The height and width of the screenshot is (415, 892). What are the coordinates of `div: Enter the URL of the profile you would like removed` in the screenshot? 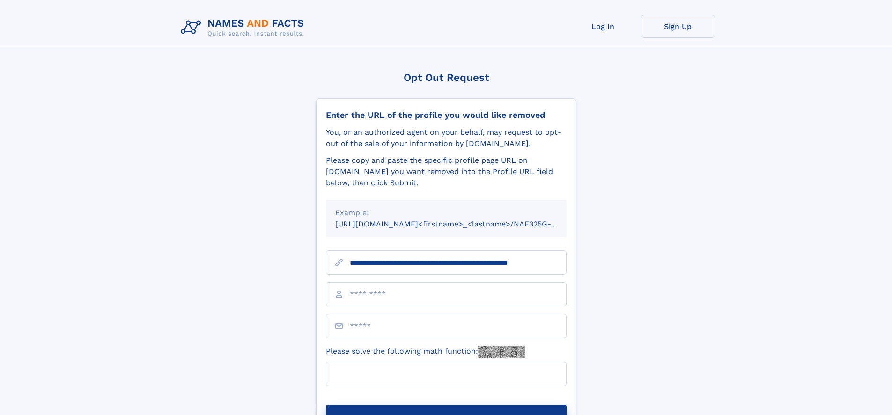 It's located at (446, 115).